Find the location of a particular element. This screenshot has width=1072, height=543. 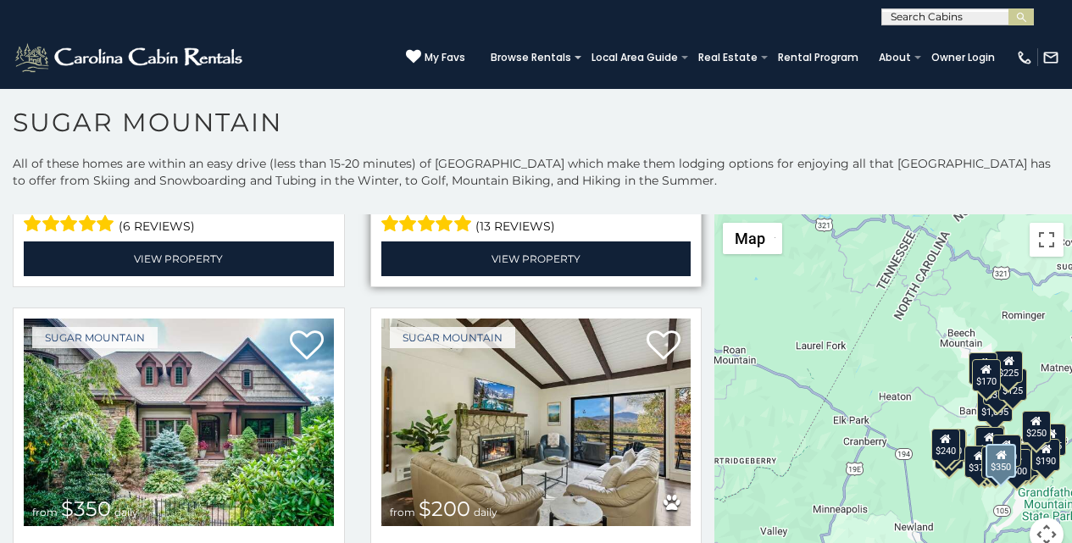

a: Real Estate is located at coordinates (728, 58).